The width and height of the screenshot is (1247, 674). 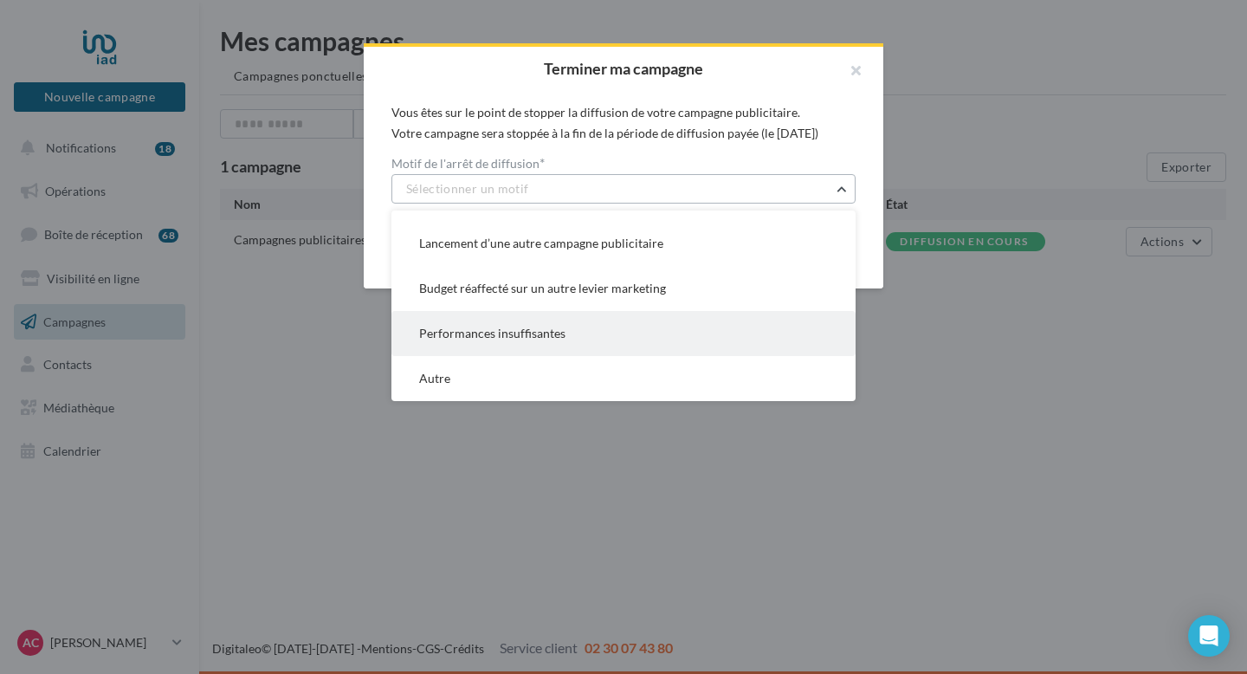 What do you see at coordinates (492, 333) in the screenshot?
I see `span: Performances insuffisantes` at bounding box center [492, 333].